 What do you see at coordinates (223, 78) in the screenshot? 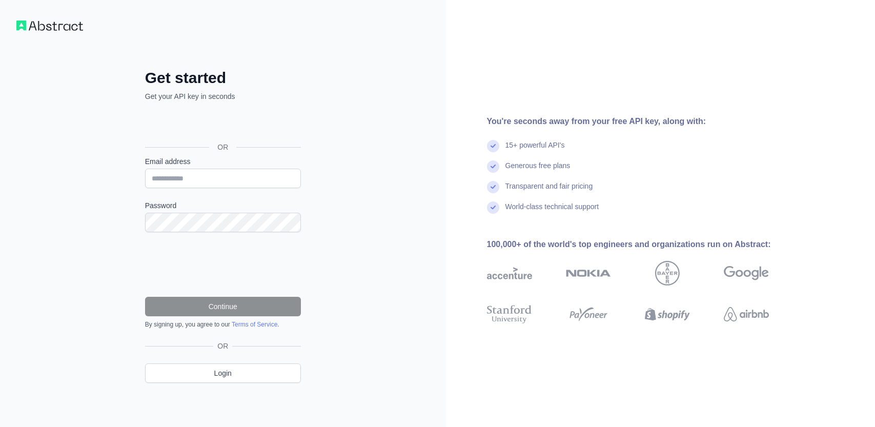
I see `h2: Get started` at bounding box center [223, 78].